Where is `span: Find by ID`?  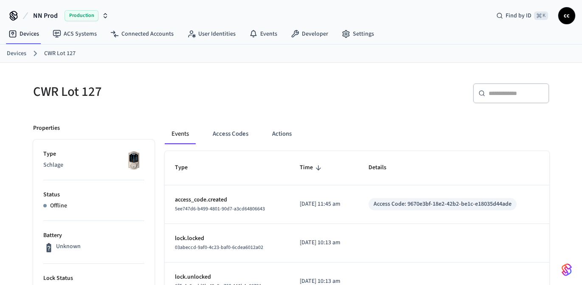 span: Find by ID is located at coordinates (518, 16).